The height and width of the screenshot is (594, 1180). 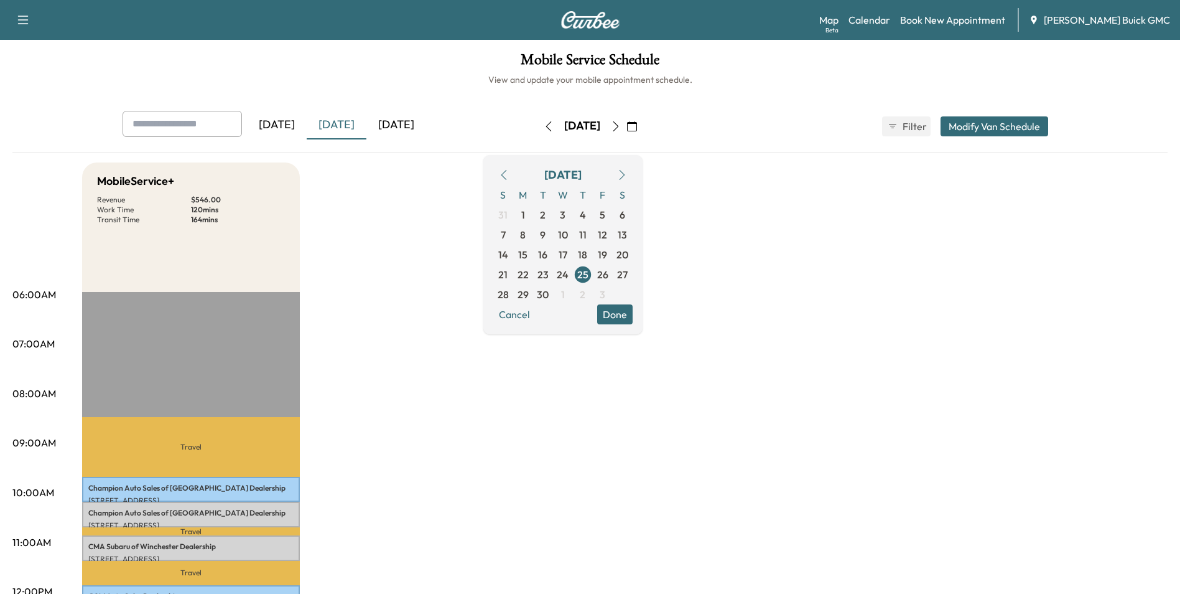 I want to click on p: 08:00AM, so click(x=34, y=393).